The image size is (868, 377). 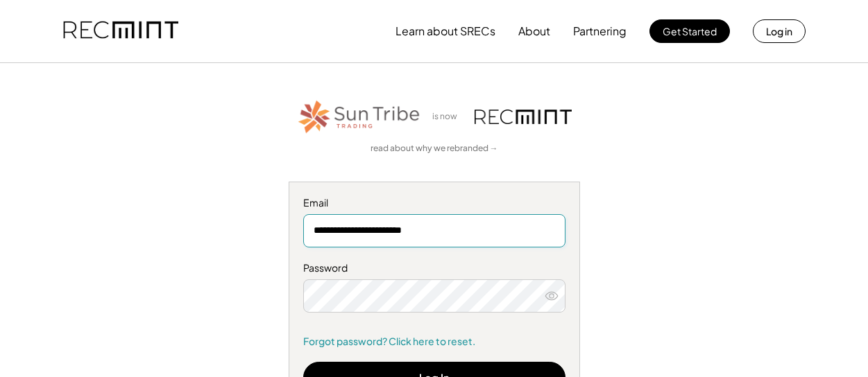 I want to click on button: Learn about SRECs, so click(x=445, y=31).